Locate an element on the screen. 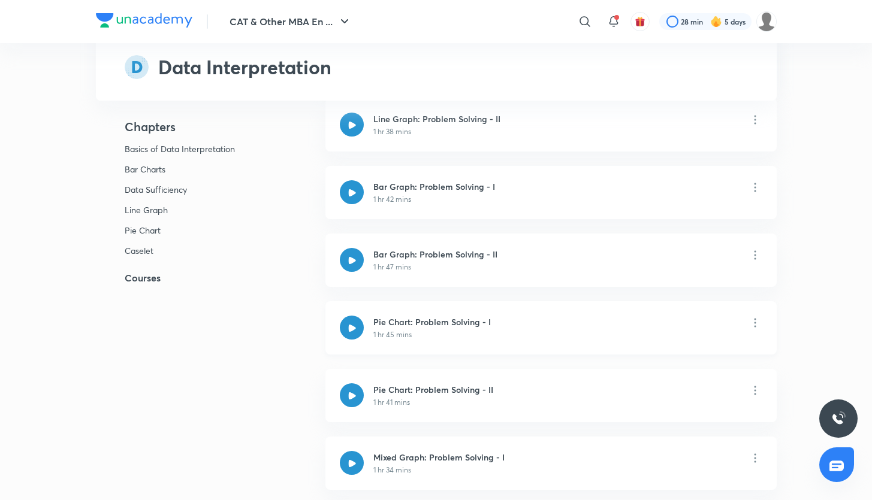 Image resolution: width=872 pixels, height=500 pixels. p: 1 hr 38 mins is located at coordinates (392, 132).